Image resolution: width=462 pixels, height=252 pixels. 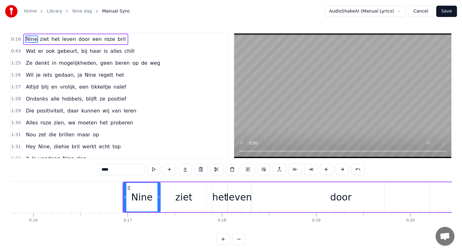 I want to click on span: alle, so click(x=55, y=99).